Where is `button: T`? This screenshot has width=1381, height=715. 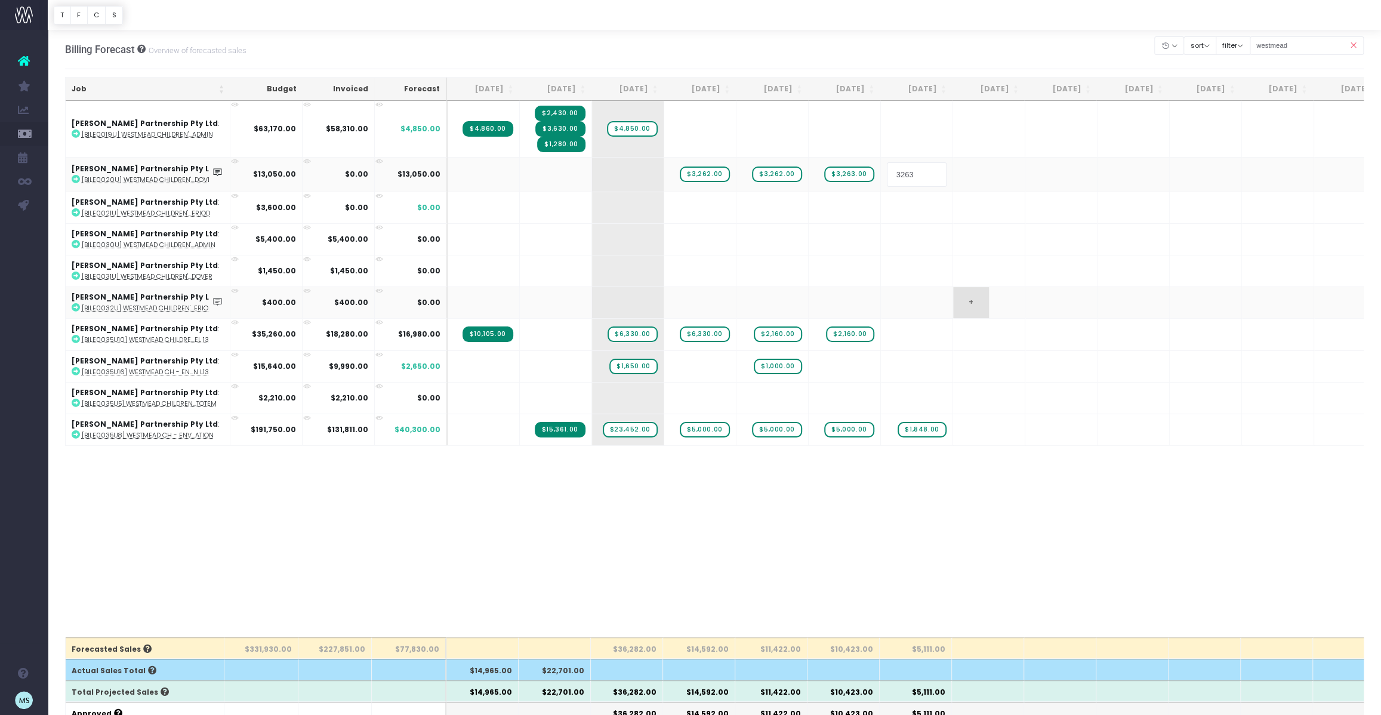 button: T is located at coordinates (62, 15).